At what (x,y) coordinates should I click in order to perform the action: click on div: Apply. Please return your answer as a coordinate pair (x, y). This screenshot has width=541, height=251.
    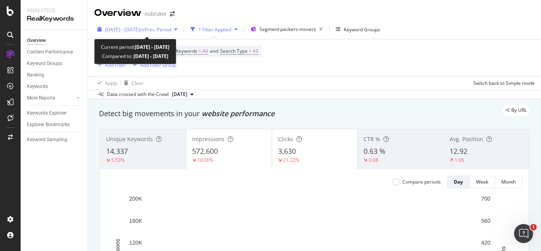
    Looking at the image, I should click on (111, 83).